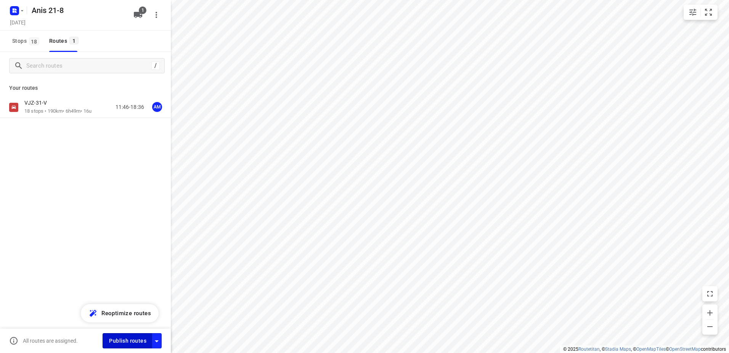 The height and width of the screenshot is (353, 729). Describe the element at coordinates (27, 41) in the screenshot. I see `span: Stops` at that location.